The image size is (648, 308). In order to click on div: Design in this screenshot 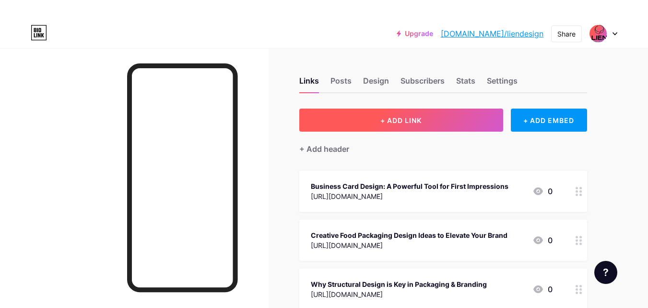, I will do `click(376, 83)`.